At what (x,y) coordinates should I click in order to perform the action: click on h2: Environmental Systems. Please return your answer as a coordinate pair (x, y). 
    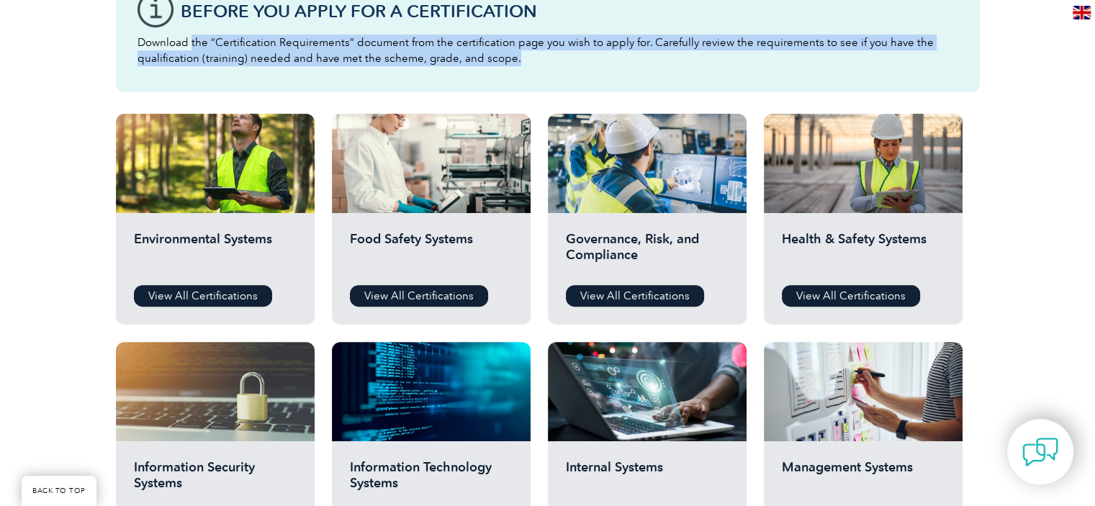
    Looking at the image, I should click on (215, 253).